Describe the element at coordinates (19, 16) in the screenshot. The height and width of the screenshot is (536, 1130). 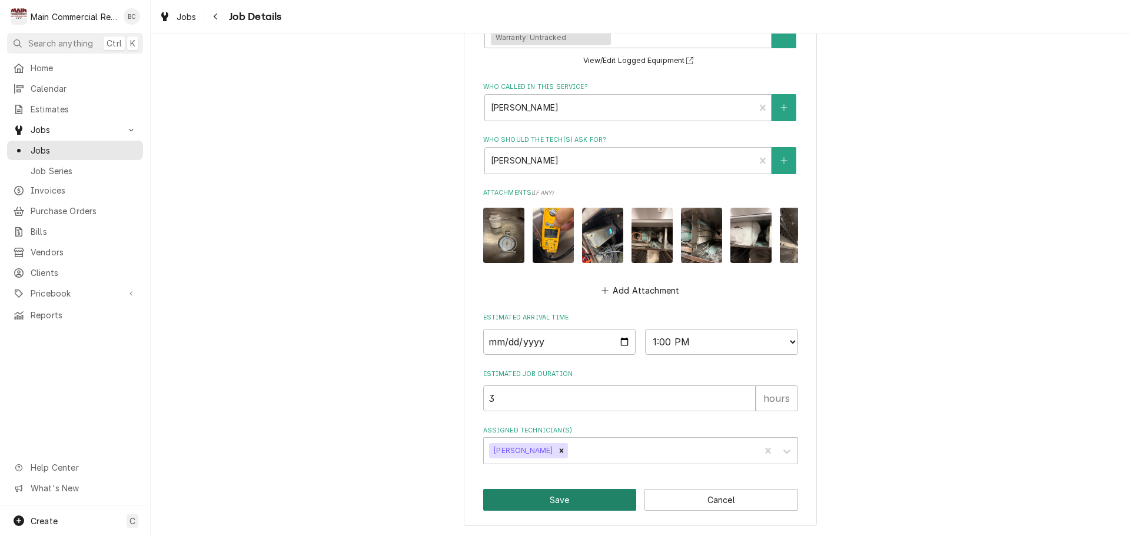
I see `div: M` at that location.